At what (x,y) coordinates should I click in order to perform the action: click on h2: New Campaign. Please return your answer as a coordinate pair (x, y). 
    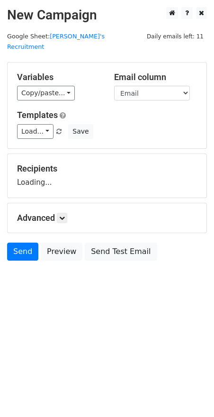
    Looking at the image, I should click on (107, 15).